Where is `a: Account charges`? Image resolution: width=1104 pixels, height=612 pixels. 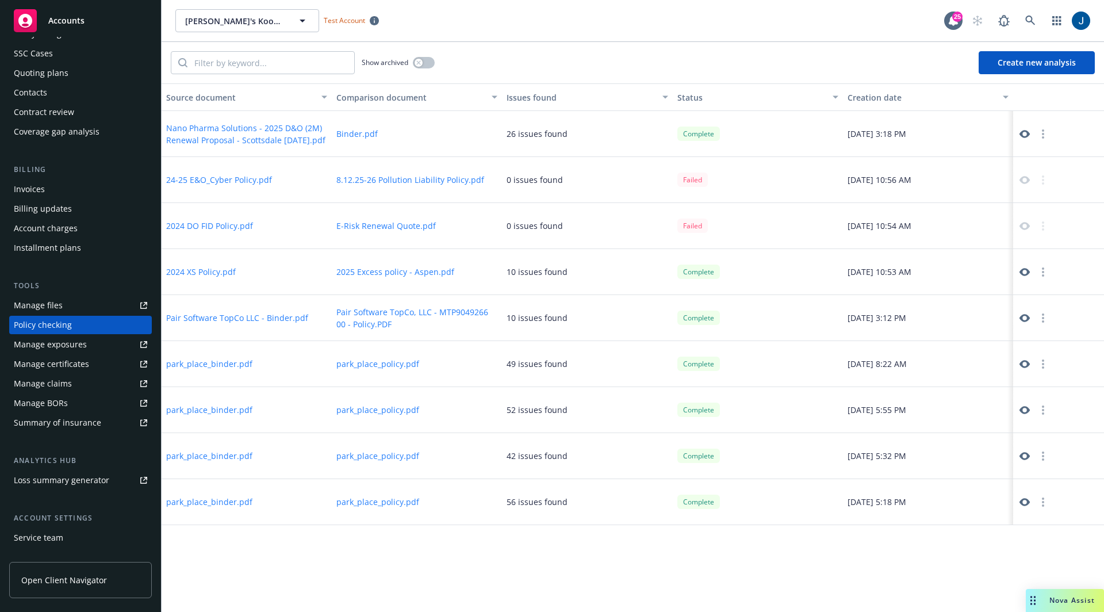 a: Account charges is located at coordinates (81, 228).